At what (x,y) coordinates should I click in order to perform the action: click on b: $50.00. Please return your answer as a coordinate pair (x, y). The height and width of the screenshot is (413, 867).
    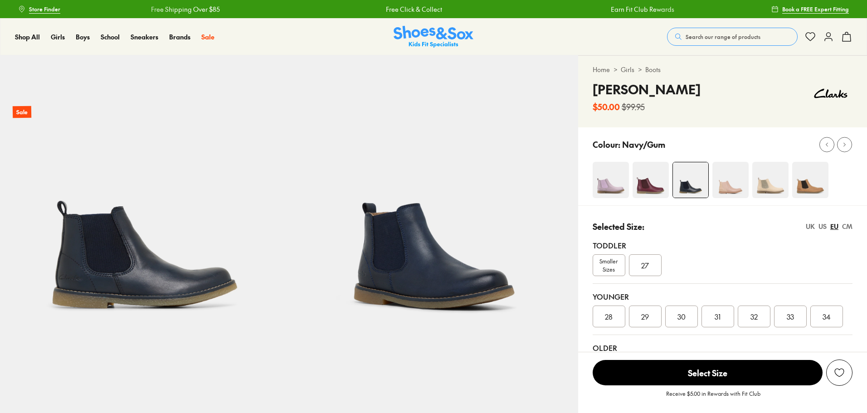
    Looking at the image, I should click on (606, 107).